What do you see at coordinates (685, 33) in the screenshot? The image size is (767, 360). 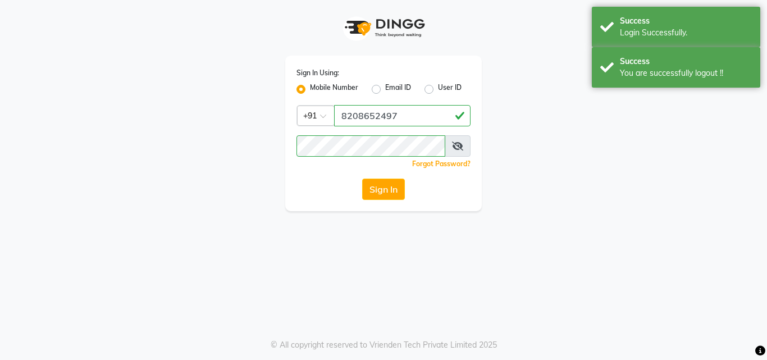 I see `div: Login Successfully.` at bounding box center [685, 33].